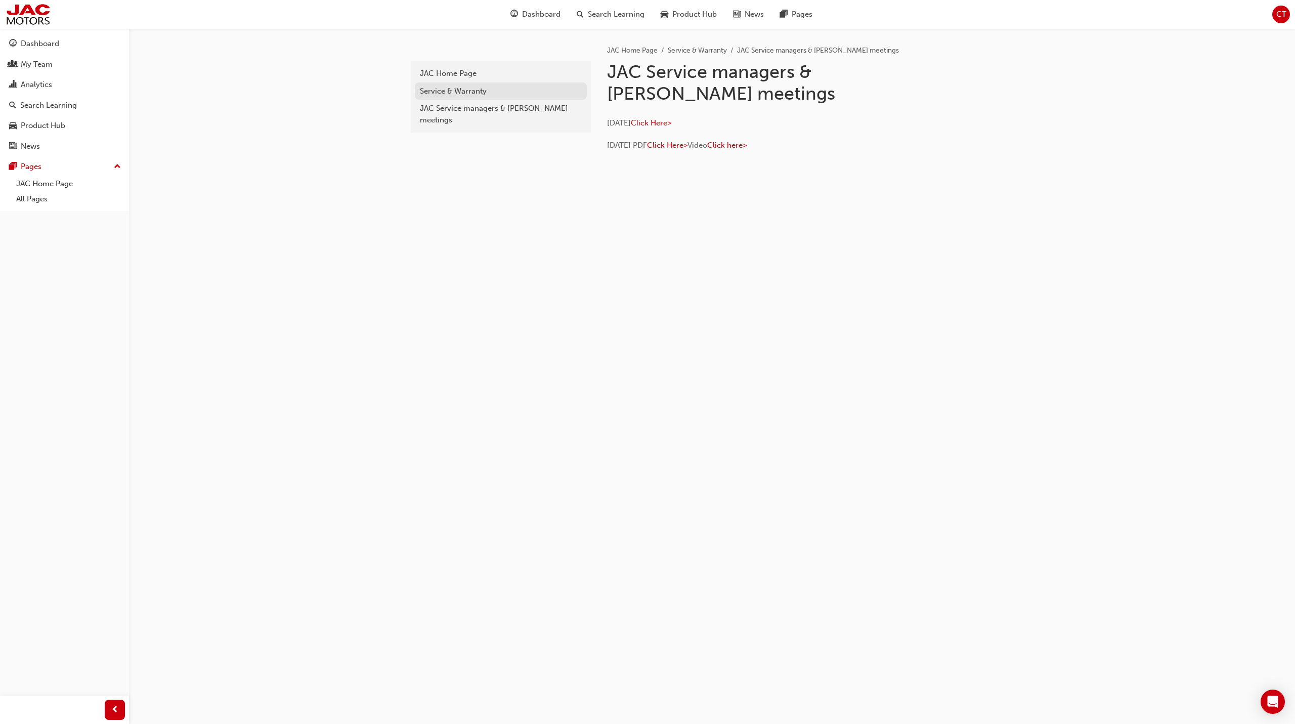  Describe the element at coordinates (748, 14) in the screenshot. I see `a: news-iconNews` at that location.